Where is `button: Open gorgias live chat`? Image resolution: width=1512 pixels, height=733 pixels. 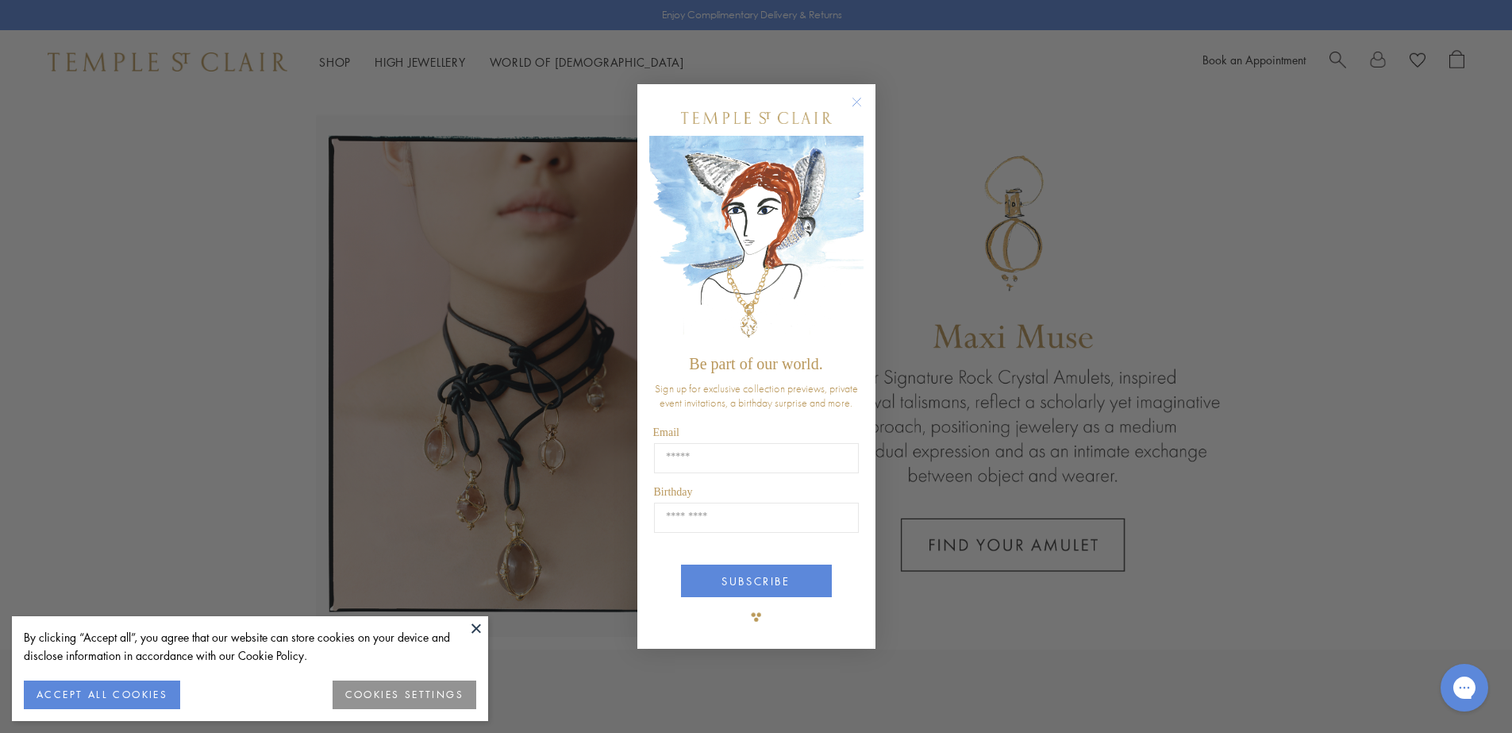
button: Open gorgias live chat is located at coordinates (32, 29).